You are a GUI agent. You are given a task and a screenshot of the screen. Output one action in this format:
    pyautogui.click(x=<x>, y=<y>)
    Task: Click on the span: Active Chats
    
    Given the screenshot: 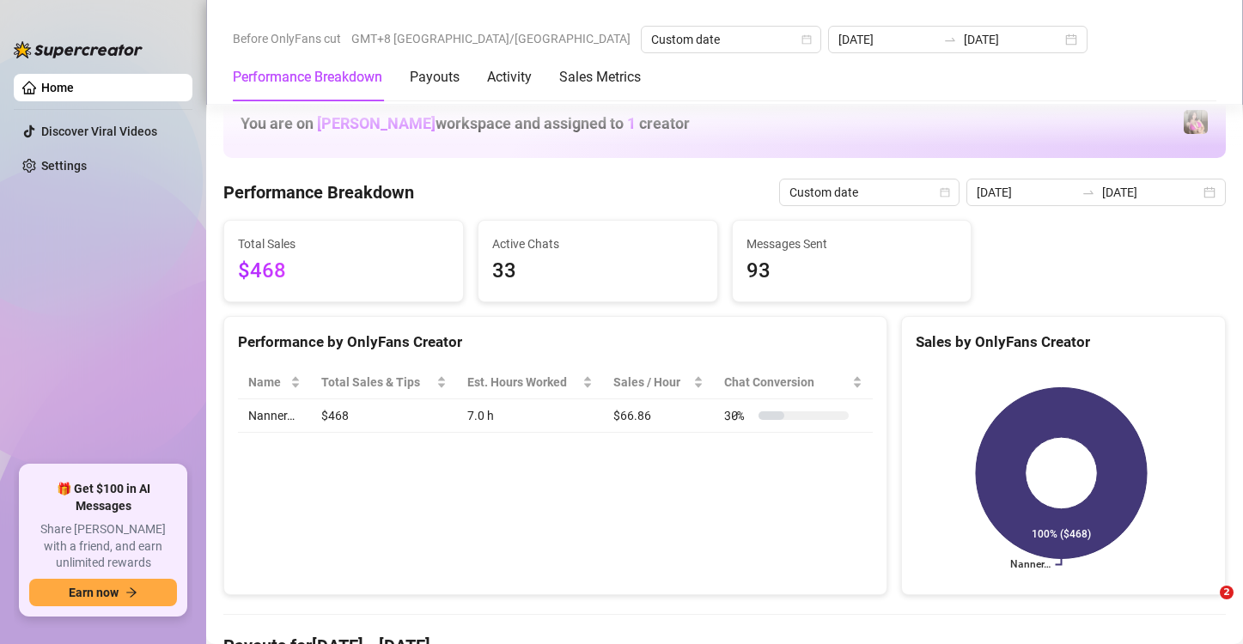 What is the action you would take?
    pyautogui.click(x=598, y=244)
    